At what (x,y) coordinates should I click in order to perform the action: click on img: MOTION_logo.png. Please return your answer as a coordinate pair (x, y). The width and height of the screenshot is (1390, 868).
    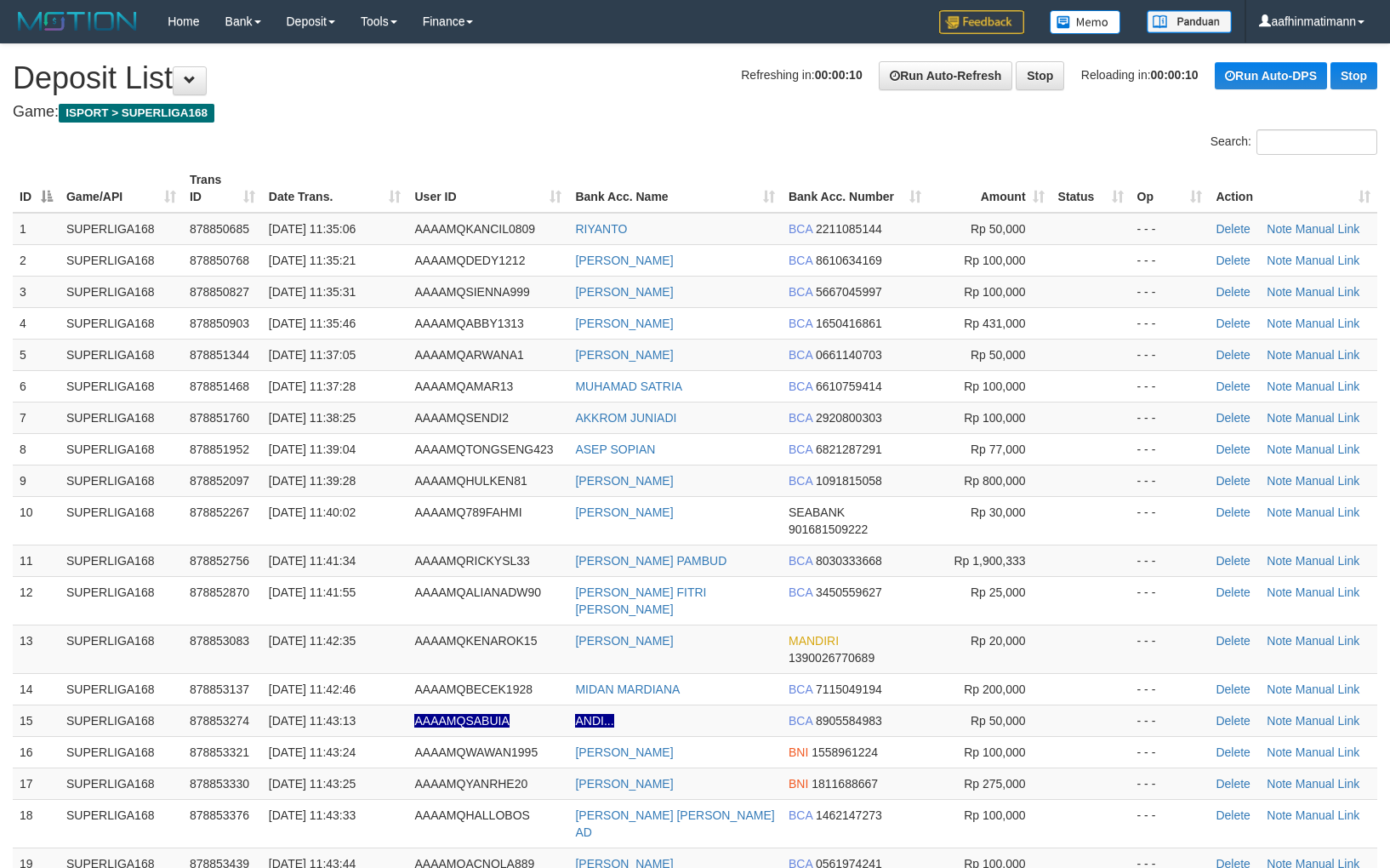
    Looking at the image, I should click on (78, 22).